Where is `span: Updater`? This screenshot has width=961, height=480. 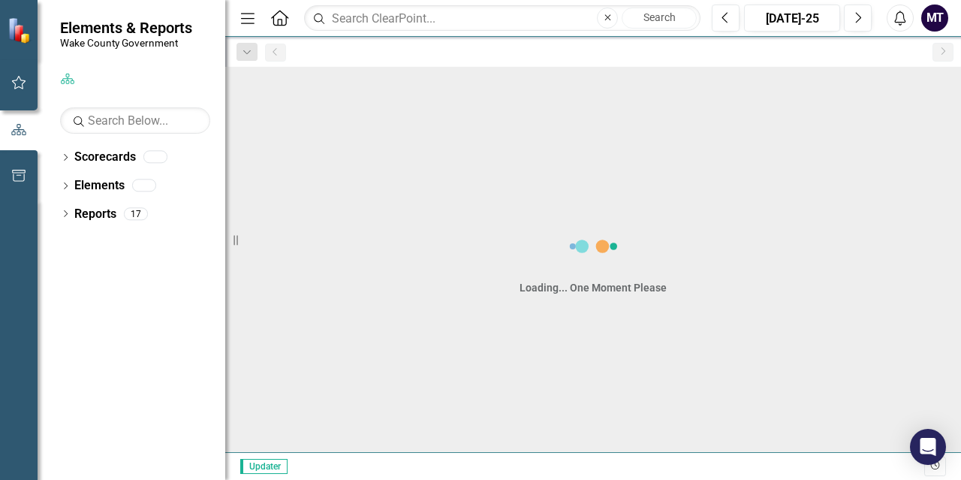 span: Updater is located at coordinates (263, 466).